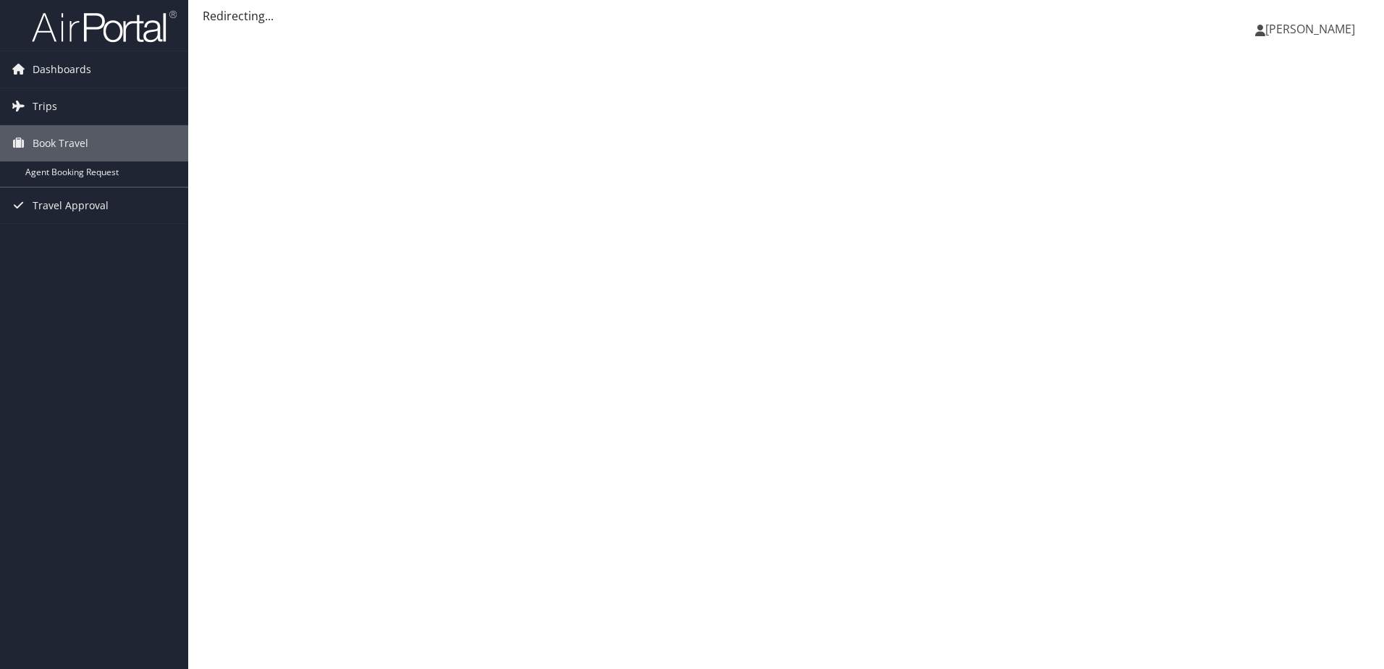 The width and height of the screenshot is (1384, 669). Describe the element at coordinates (104, 26) in the screenshot. I see `img: airportal-logo.png` at that location.